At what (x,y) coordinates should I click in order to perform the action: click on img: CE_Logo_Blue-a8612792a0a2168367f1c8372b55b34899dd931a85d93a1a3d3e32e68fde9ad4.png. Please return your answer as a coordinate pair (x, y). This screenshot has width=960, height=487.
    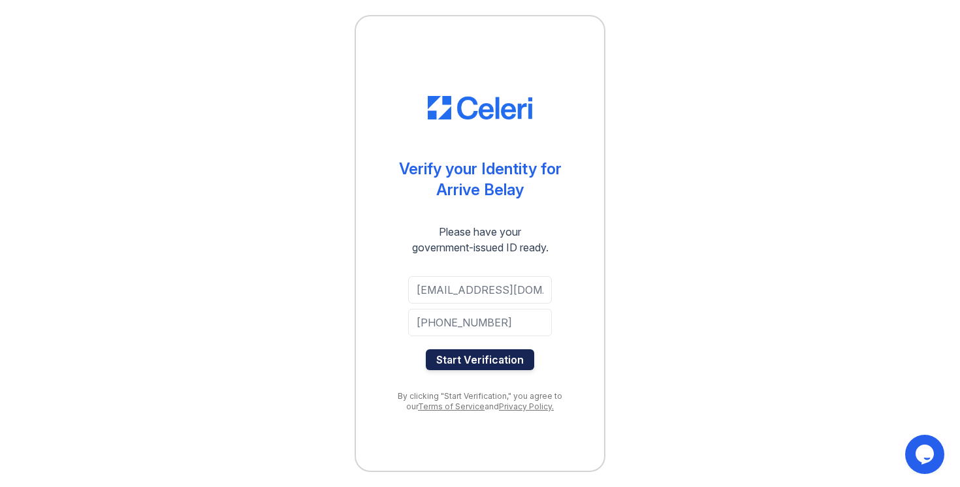
    Looking at the image, I should click on (480, 108).